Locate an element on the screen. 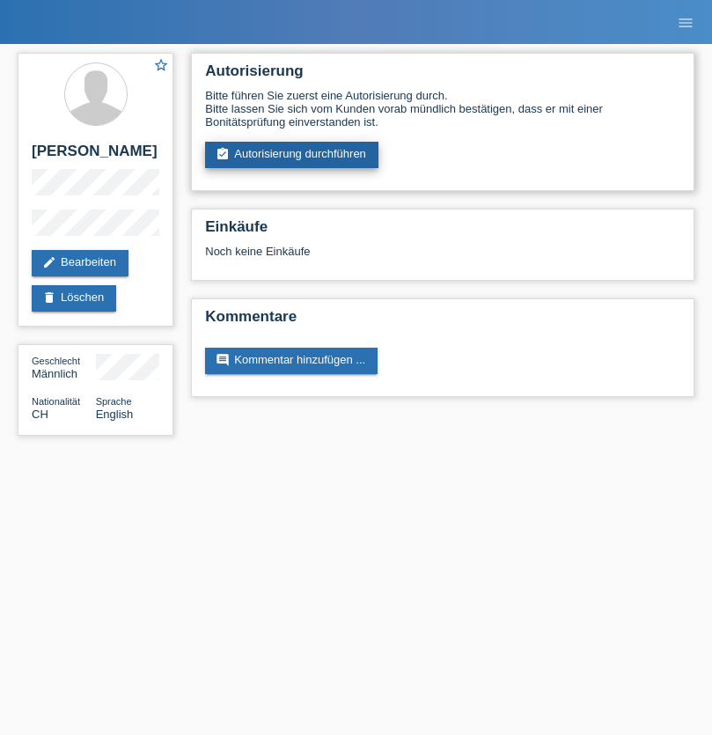  span: Nationalität is located at coordinates (55, 401).